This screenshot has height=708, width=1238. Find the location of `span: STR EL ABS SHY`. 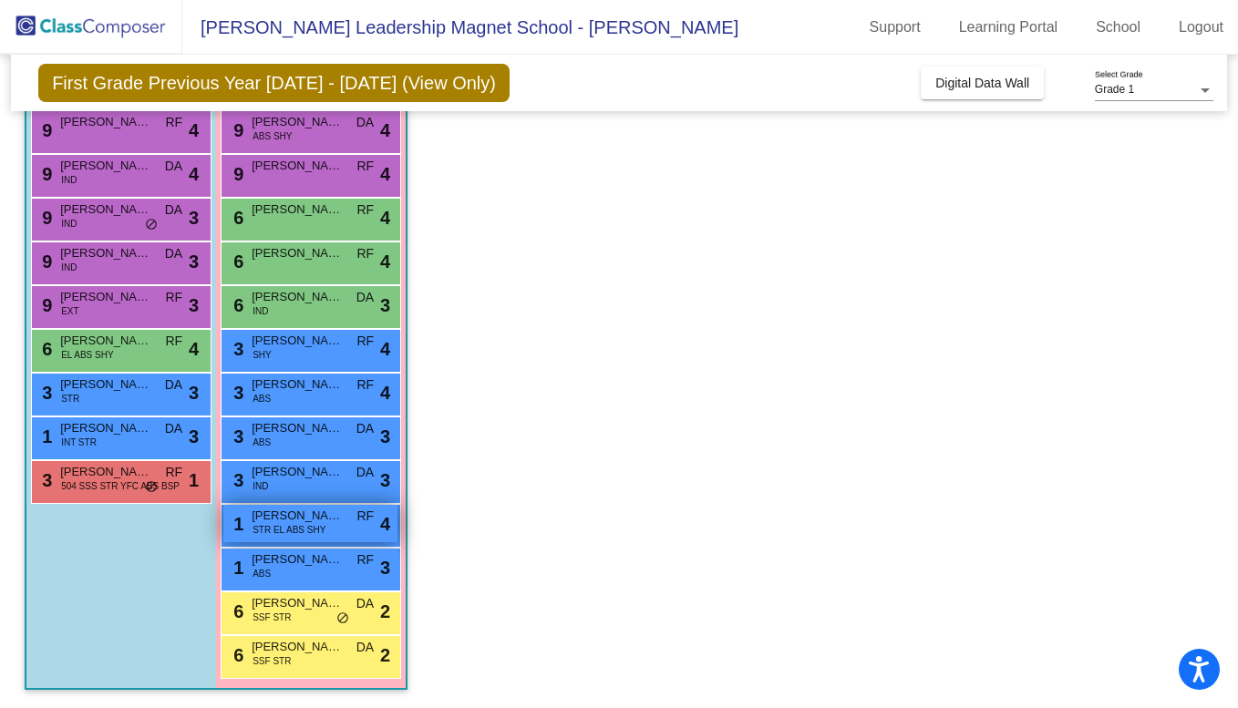

span: STR EL ABS SHY is located at coordinates (289, 529).